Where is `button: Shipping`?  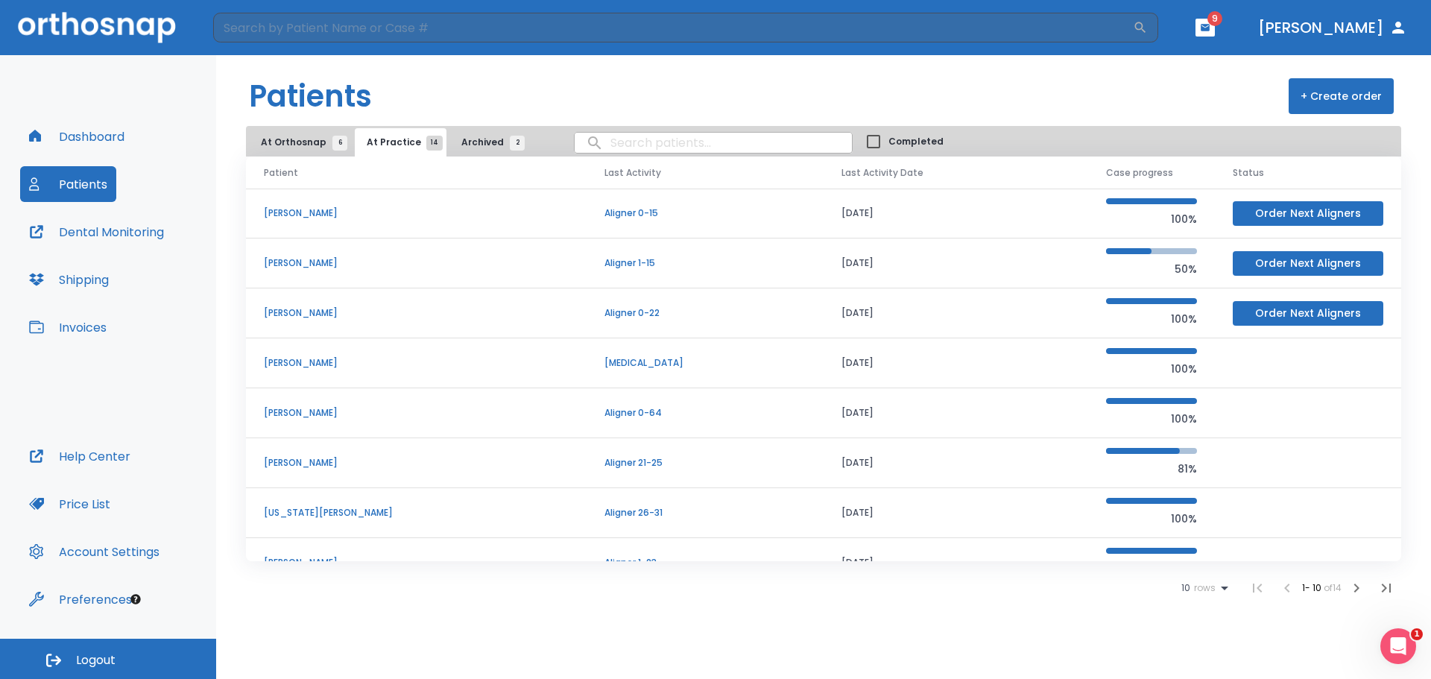 button: Shipping is located at coordinates (69, 280).